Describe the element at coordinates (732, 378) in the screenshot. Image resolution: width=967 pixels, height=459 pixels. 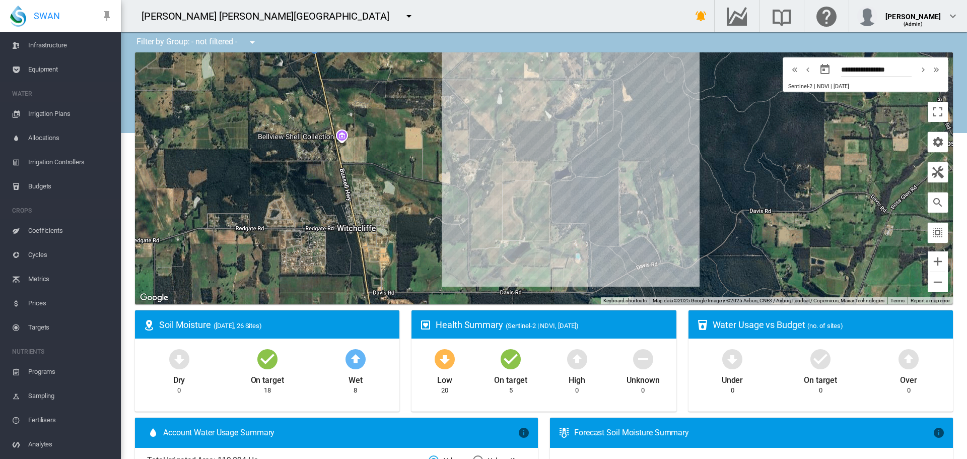
I see `div: Under` at that location.